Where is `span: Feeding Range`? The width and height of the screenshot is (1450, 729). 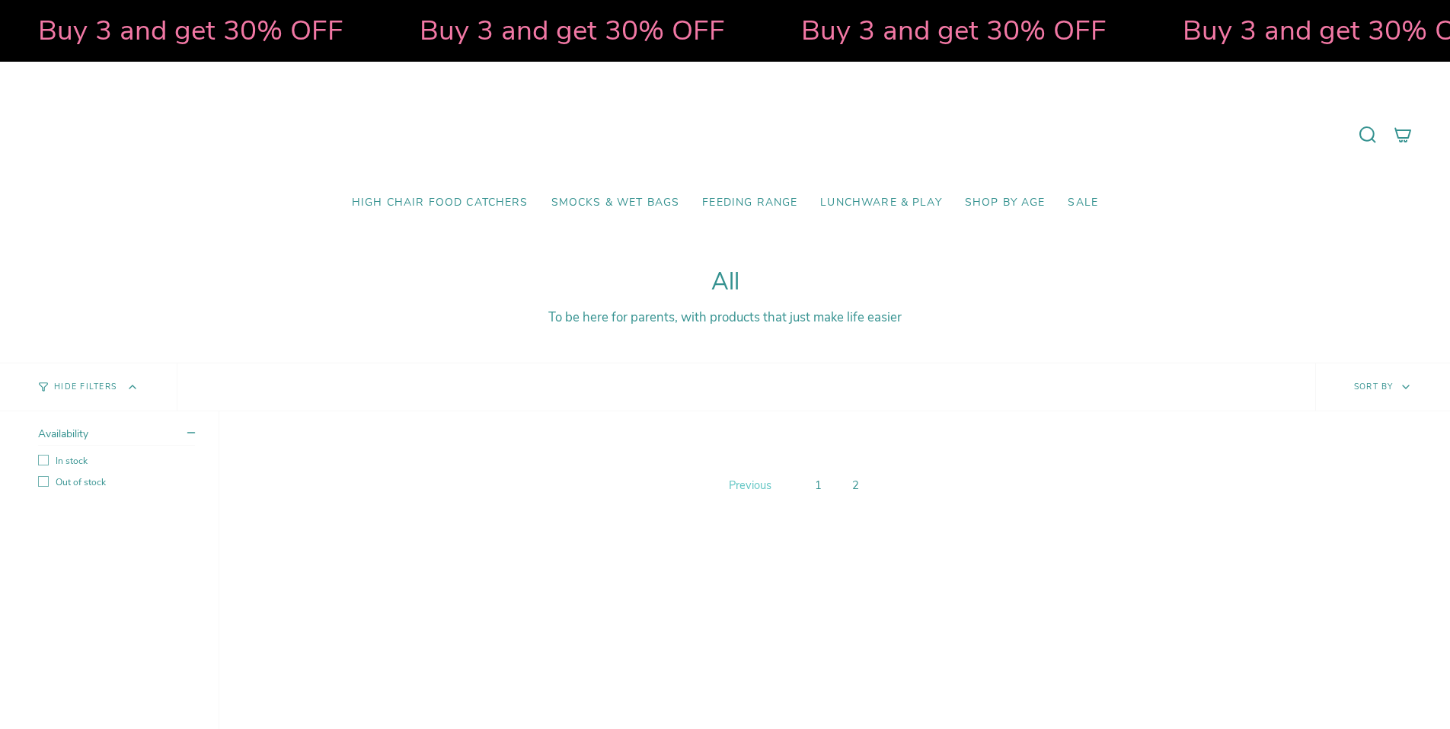
span: Feeding Range is located at coordinates (749, 203).